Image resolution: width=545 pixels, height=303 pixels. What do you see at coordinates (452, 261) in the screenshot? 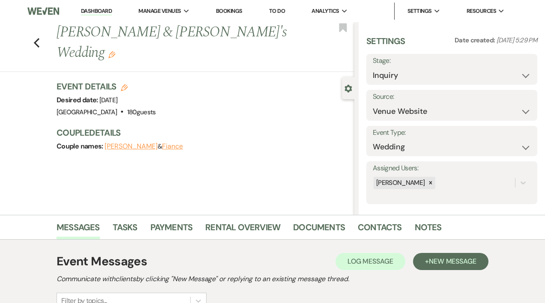
I see `span: New Message` at bounding box center [452, 261].